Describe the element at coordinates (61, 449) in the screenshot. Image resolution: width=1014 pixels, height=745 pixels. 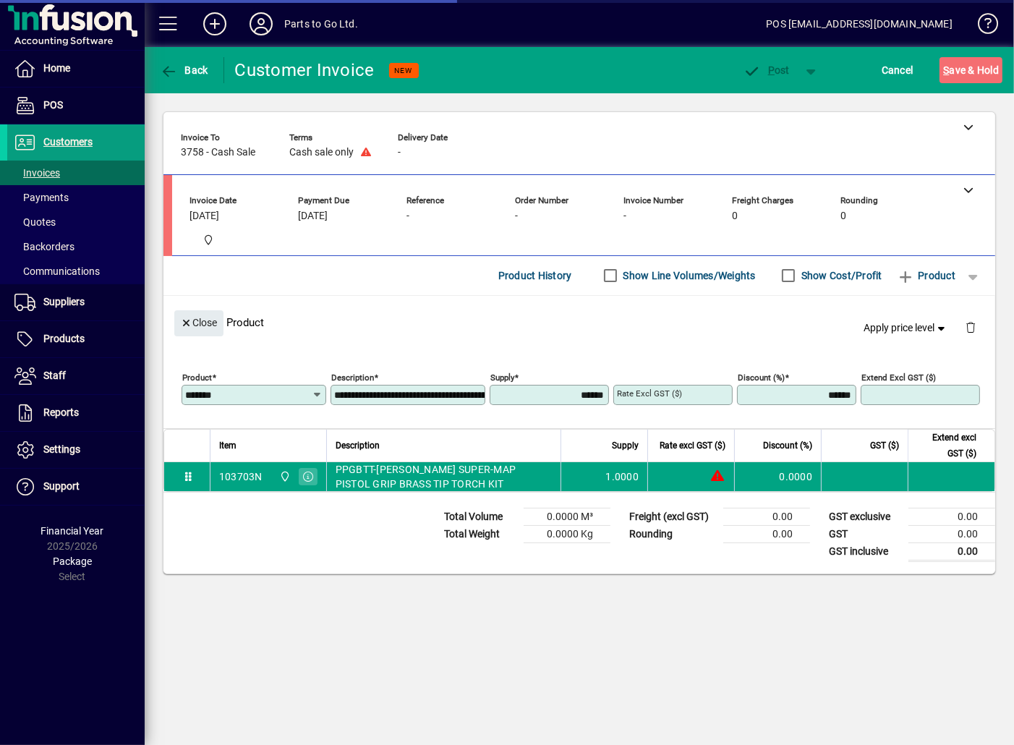
I see `span: Settings` at that location.